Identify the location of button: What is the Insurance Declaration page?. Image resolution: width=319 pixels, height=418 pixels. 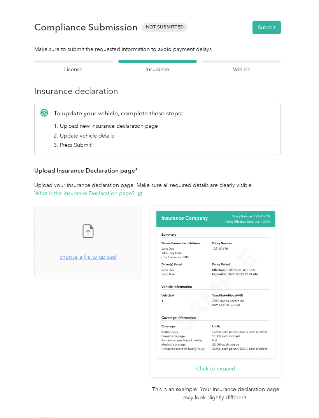
(88, 193).